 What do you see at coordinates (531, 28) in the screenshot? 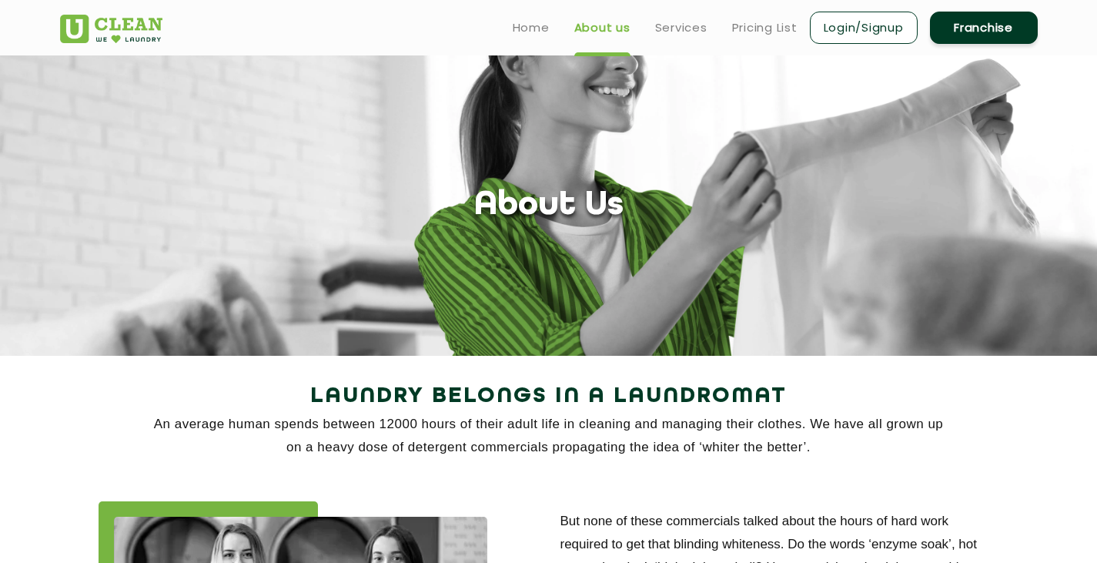
I see `a: Home` at bounding box center [531, 28].